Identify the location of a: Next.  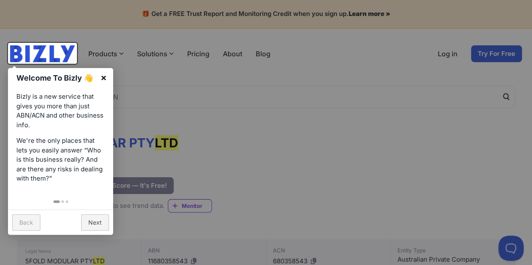
(95, 222).